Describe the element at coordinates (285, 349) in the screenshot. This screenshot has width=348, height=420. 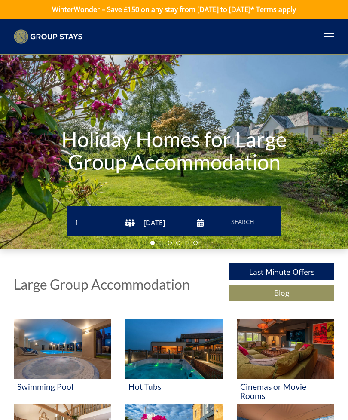
I see `img: 'Cinemas or Movie Rooms' - Large Group Accommodation Holiday Ideas` at that location.